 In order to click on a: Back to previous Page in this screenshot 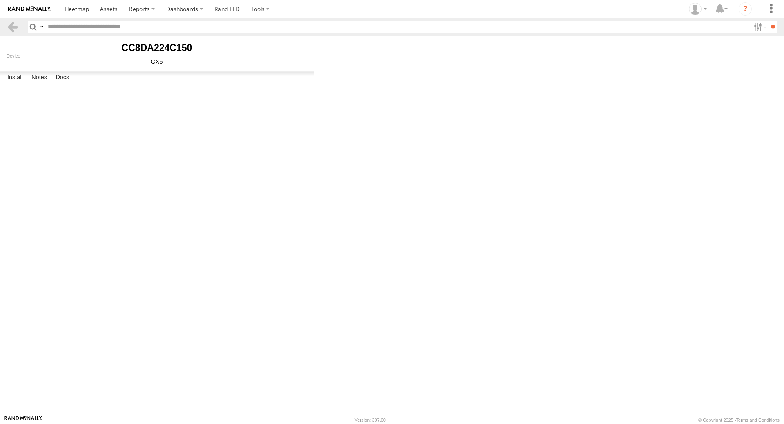, I will do `click(12, 27)`.